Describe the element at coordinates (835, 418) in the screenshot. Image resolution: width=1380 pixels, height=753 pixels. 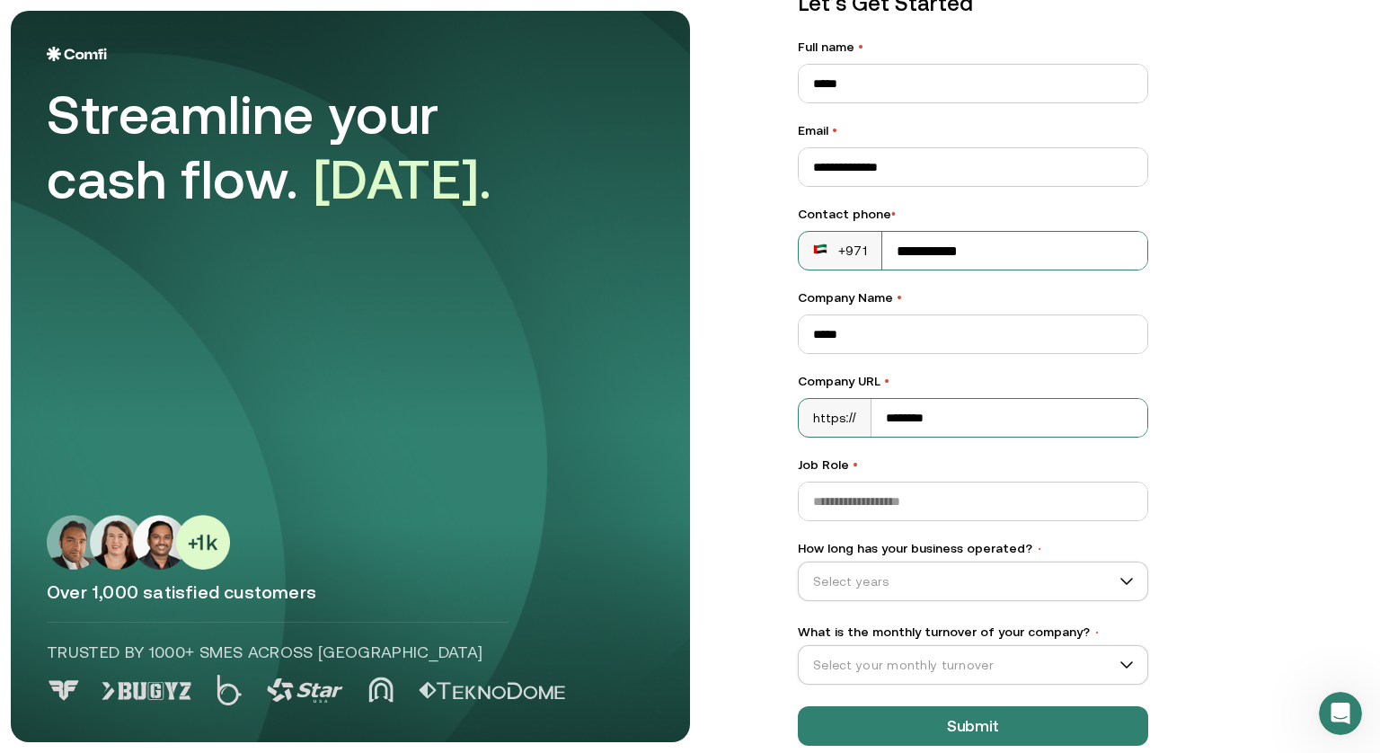
I see `div: https://` at that location.